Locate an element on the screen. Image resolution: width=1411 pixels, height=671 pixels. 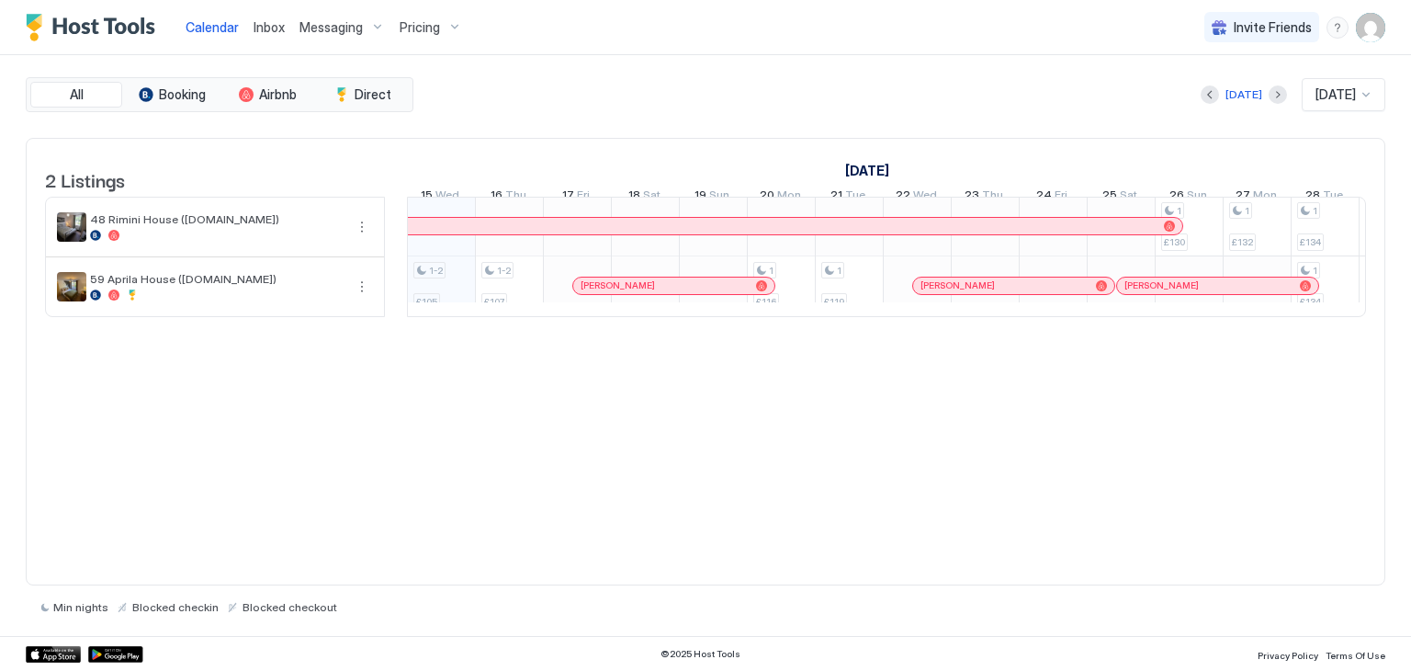
span: 15 is located at coordinates (426, 197).